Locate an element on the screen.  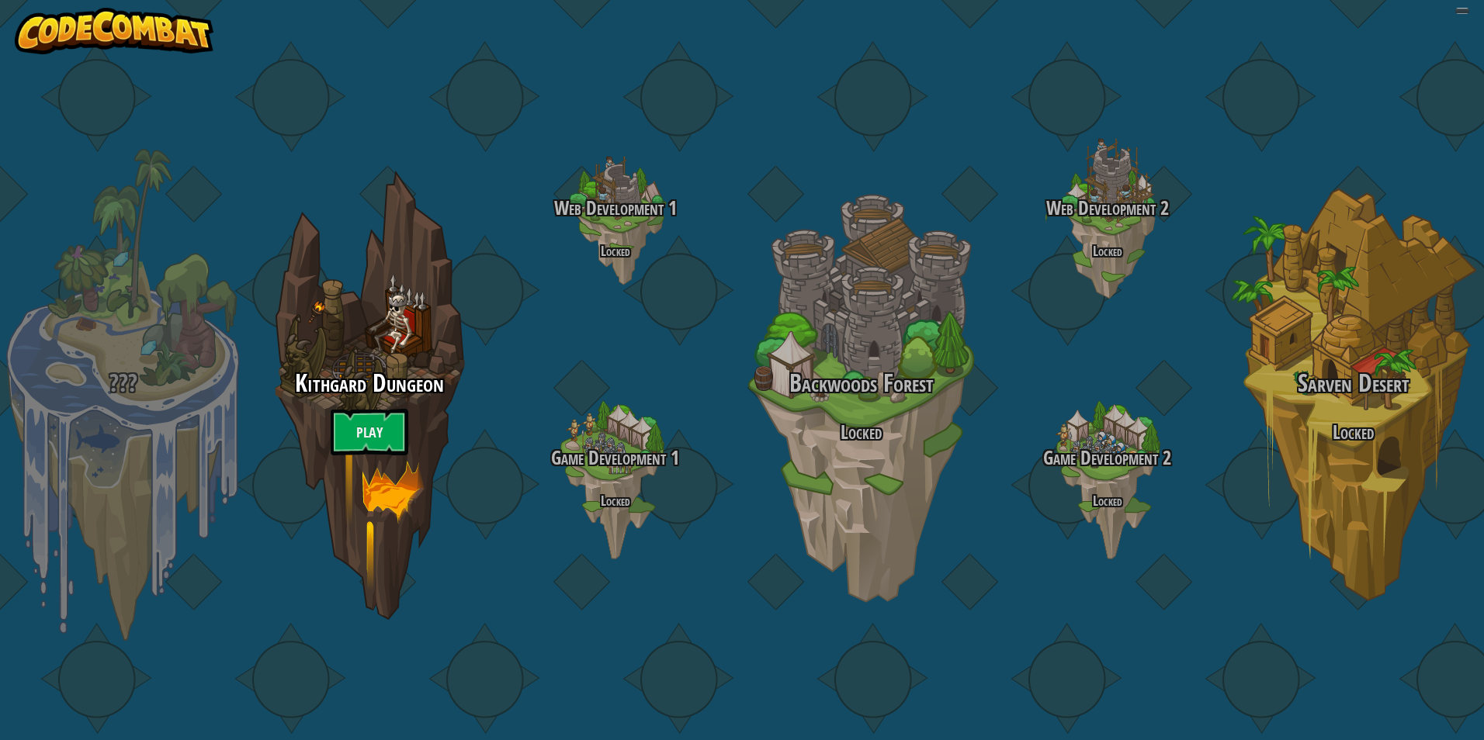
span: Web Development 2 is located at coordinates (1107, 208).